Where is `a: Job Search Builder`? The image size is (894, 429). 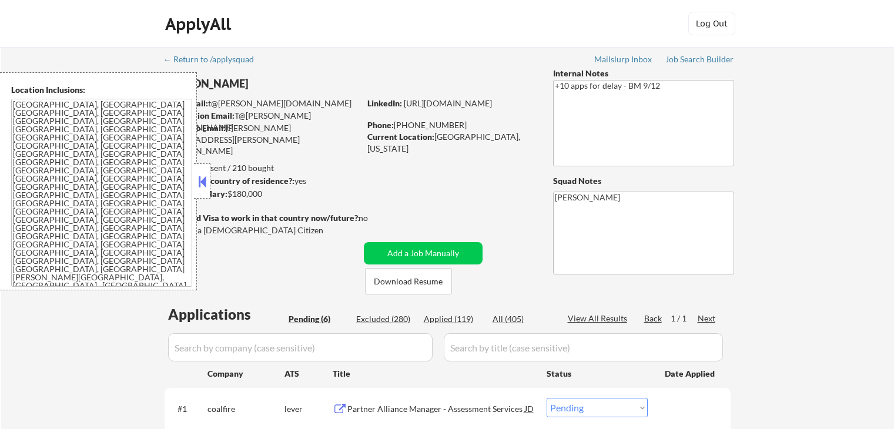
a: Job Search Builder is located at coordinates (700, 61).